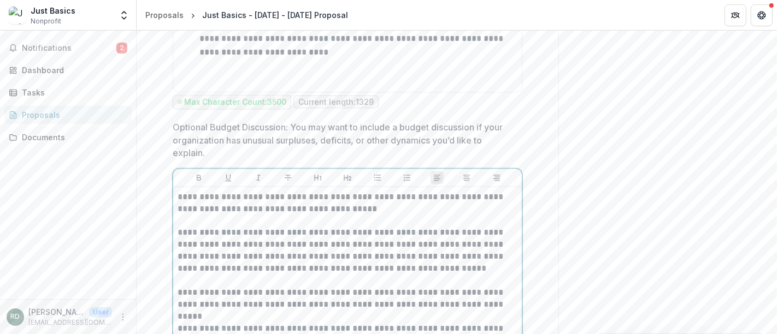 The height and width of the screenshot is (334, 777). I want to click on p: Max Character Count: 3500, so click(235, 102).